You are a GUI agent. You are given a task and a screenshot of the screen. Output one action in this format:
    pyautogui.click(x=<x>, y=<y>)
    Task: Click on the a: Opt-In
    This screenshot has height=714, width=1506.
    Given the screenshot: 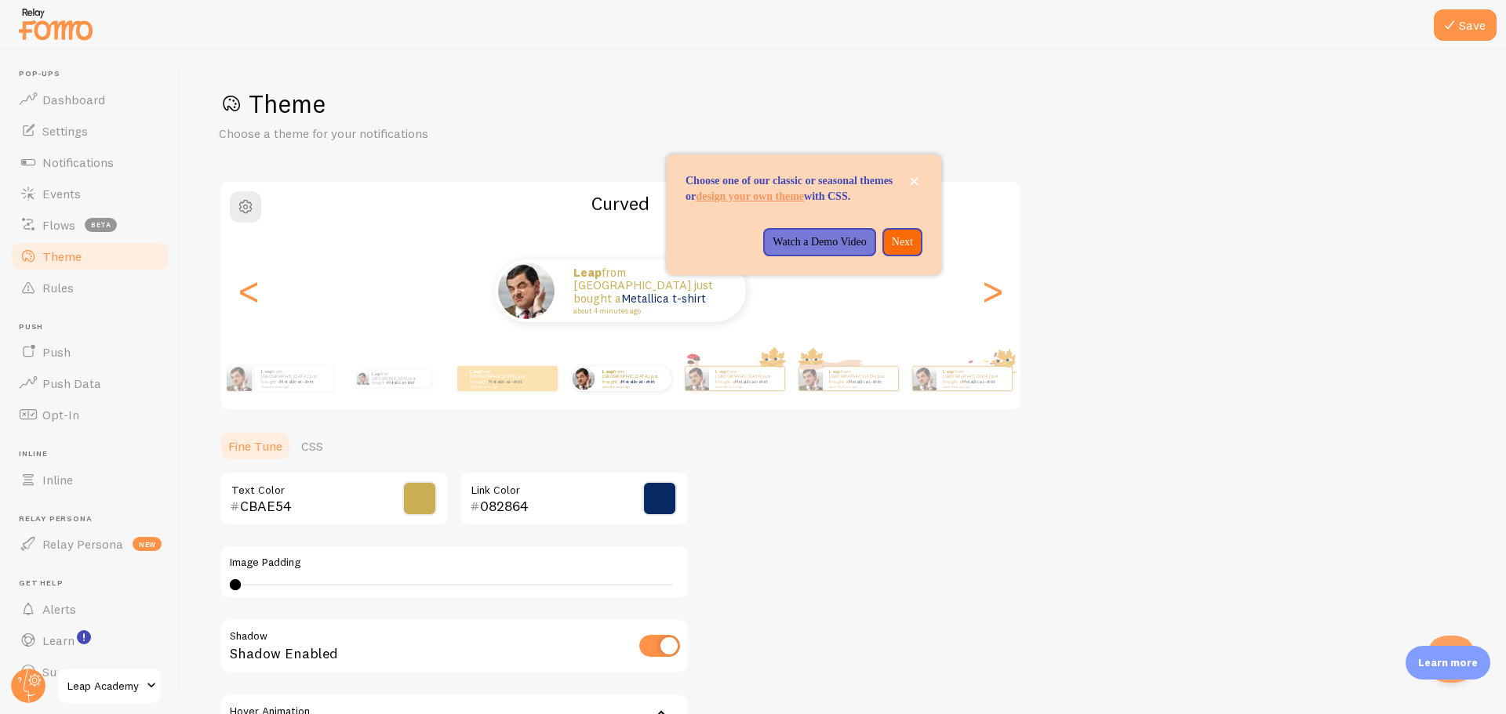 What is the action you would take?
    pyautogui.click(x=90, y=415)
    